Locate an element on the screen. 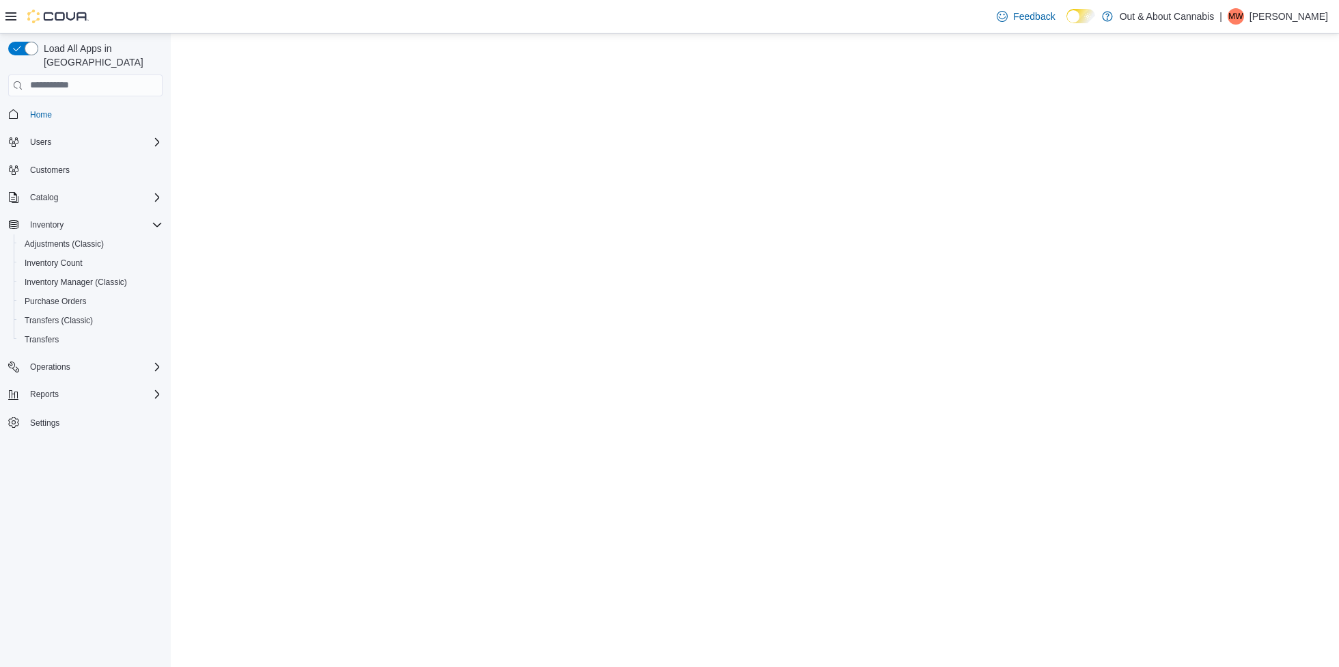  a: Transfers is located at coordinates (42, 340).